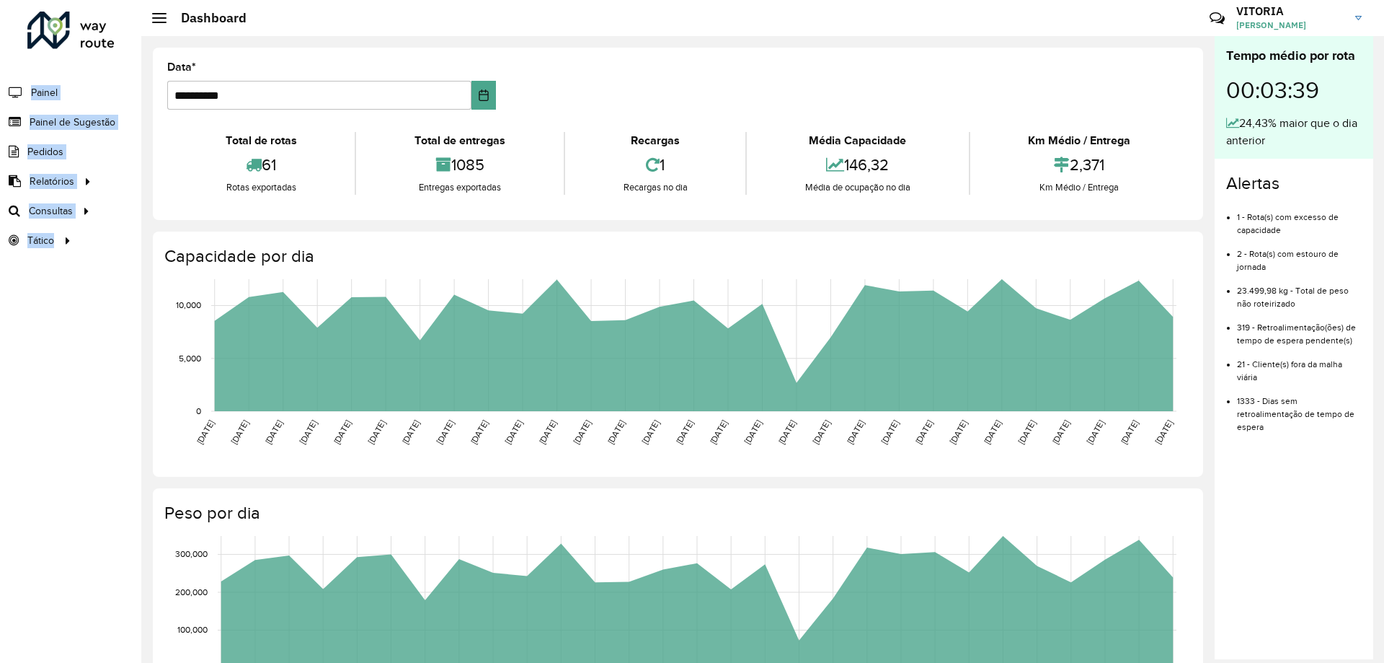  I want to click on div: 24,43% maior que o dia anterior, so click(1294, 132).